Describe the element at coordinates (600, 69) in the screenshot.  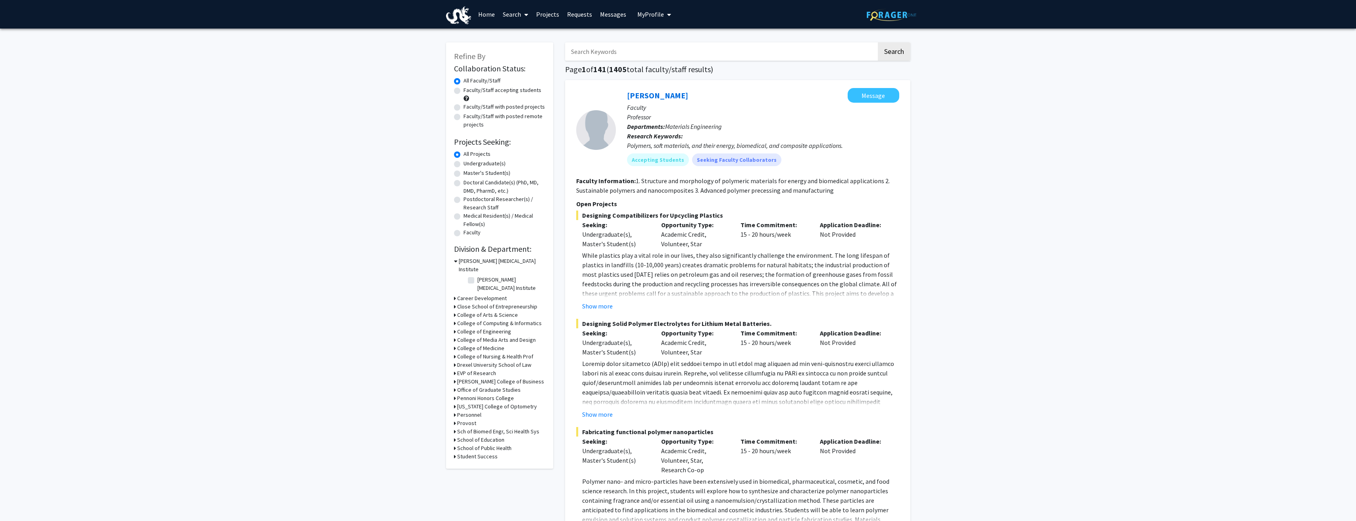
I see `span: 141` at that location.